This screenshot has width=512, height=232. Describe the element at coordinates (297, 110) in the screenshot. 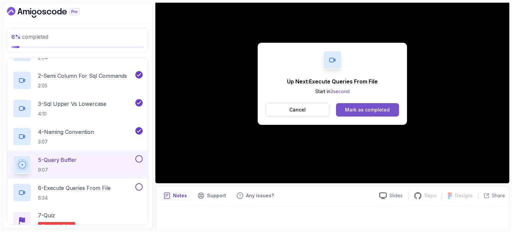

I see `button: Cancel` at that location.